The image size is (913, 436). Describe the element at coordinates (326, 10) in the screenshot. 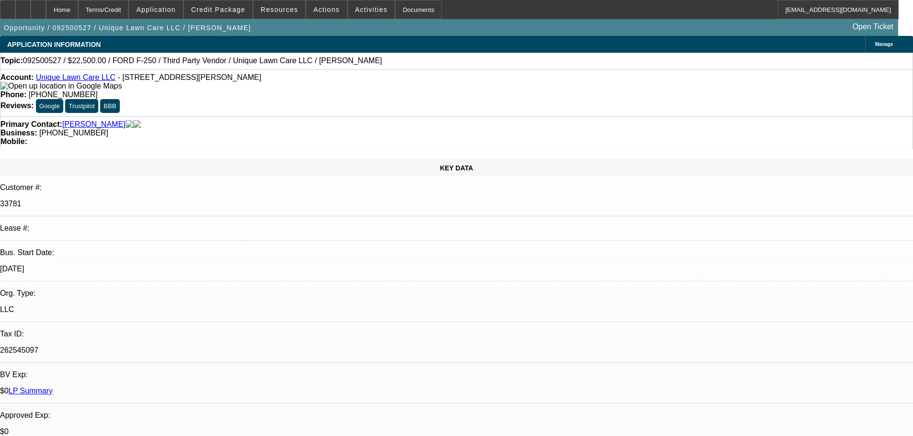

I see `span: Actions` at that location.